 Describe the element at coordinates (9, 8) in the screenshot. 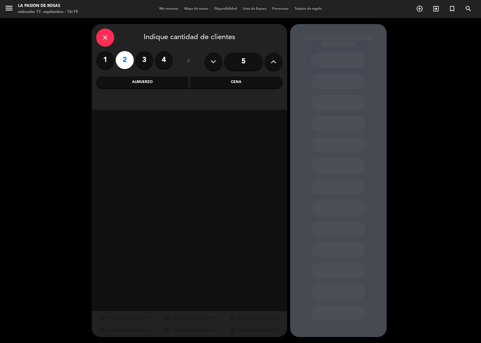

I see `i: menu` at that location.